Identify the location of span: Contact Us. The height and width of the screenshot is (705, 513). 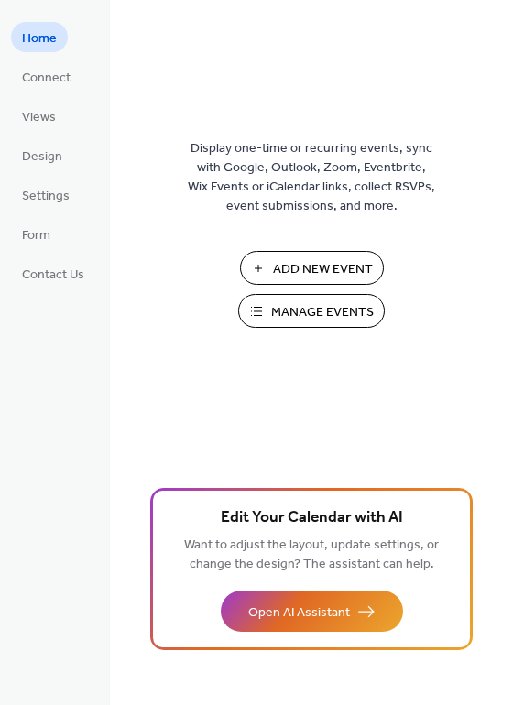
(53, 275).